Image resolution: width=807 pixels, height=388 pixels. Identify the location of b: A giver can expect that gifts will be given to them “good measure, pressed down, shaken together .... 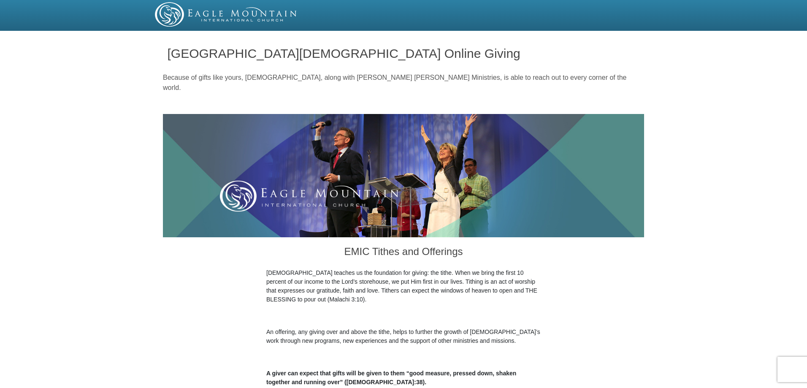
(391, 377).